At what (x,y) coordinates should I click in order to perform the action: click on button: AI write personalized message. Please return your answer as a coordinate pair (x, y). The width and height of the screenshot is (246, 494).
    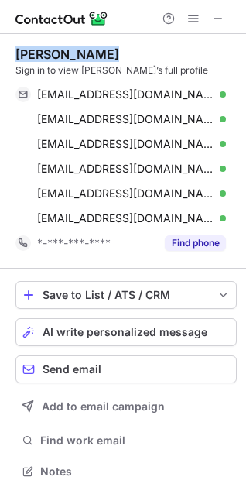
    Looking at the image, I should click on (126, 332).